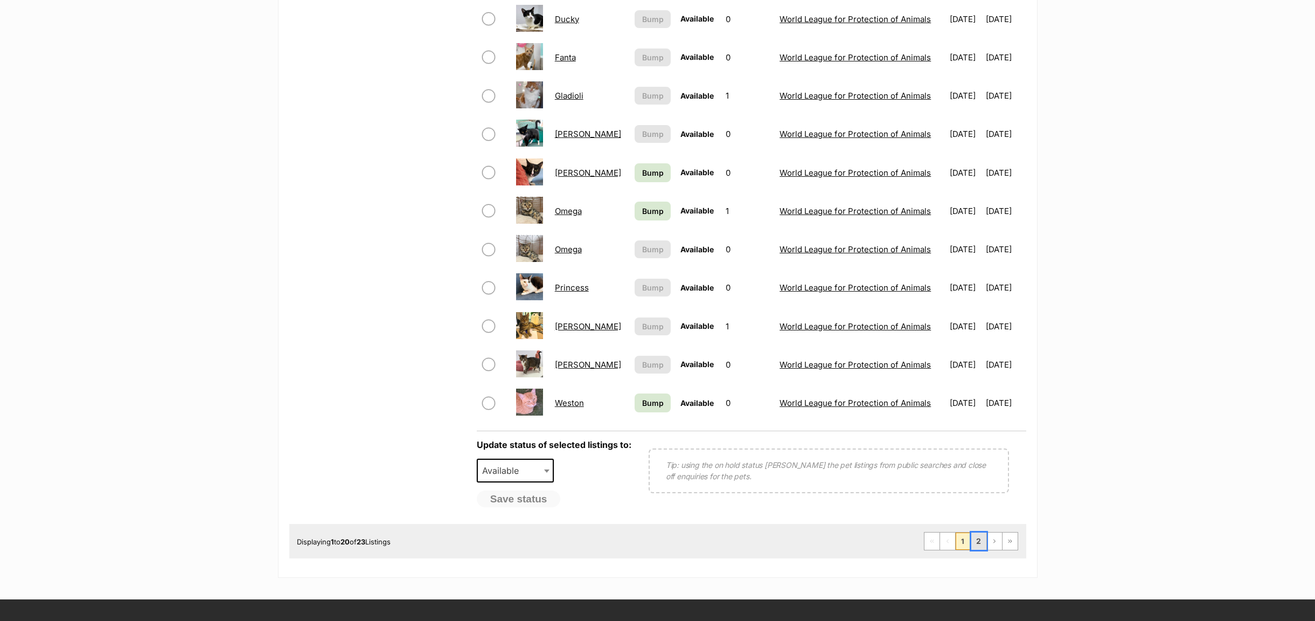  I want to click on a: Gladioli, so click(569, 95).